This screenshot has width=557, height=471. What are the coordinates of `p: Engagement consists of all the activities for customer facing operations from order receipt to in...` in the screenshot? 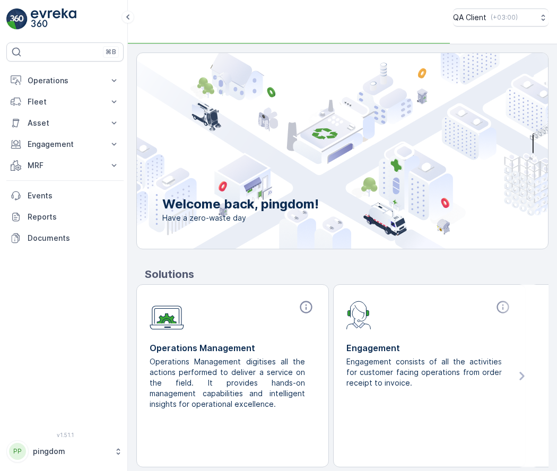 It's located at (425, 372).